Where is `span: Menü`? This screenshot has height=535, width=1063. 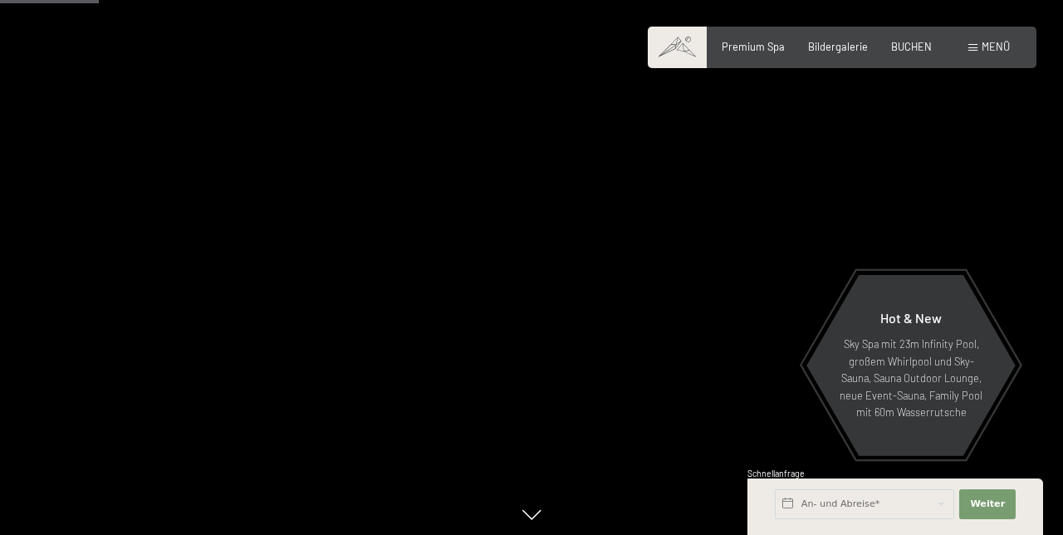 span: Menü is located at coordinates (995, 46).